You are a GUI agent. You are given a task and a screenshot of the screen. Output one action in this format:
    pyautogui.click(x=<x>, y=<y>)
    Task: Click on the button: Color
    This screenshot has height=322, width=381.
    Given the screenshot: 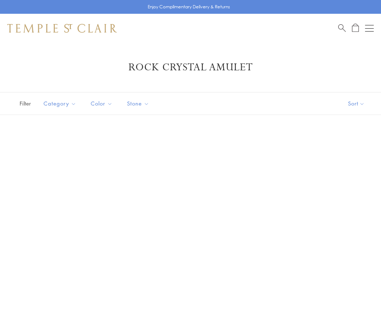 What is the action you would take?
    pyautogui.click(x=102, y=103)
    